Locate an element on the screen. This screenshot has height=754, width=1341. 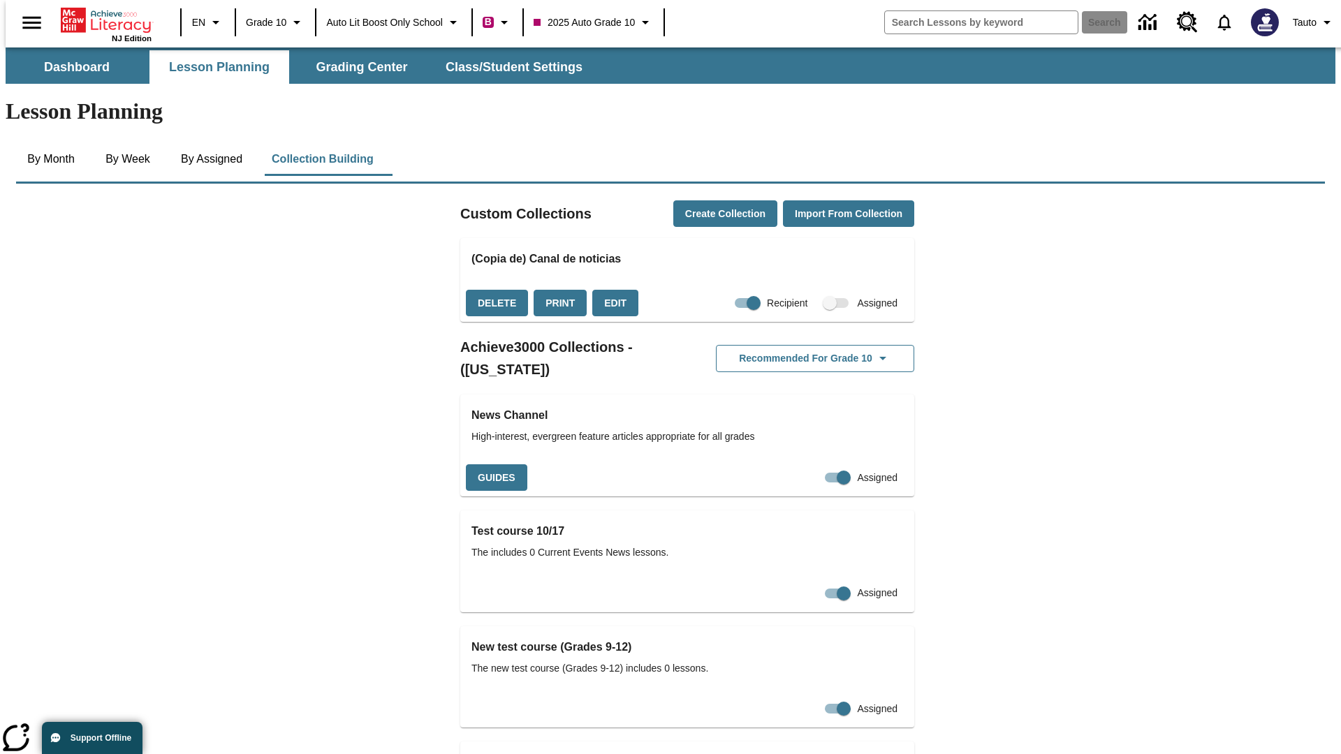
a: Resource Center, Will open in new tab is located at coordinates (1187, 22).